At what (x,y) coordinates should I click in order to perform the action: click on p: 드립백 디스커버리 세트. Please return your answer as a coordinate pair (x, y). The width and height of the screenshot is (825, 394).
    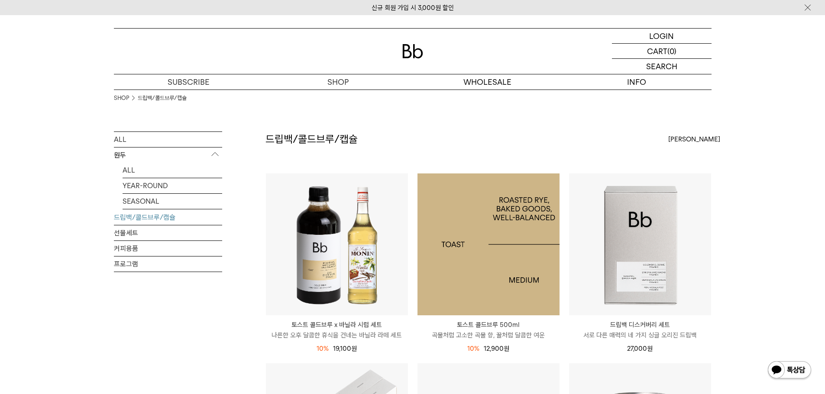
    Looking at the image, I should click on (640, 325).